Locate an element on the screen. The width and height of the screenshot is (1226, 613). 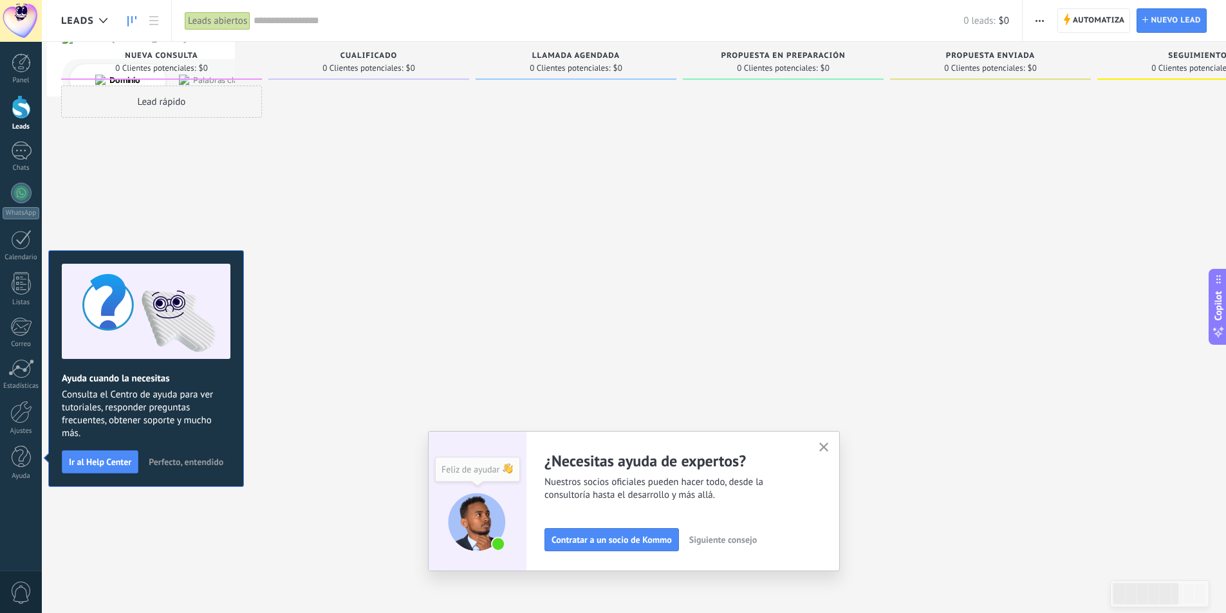
span: Nuestros socios oficiales pueden hacer todo, desde la consultoría hasta el desarrollo y más allá. is located at coordinates (674, 489).